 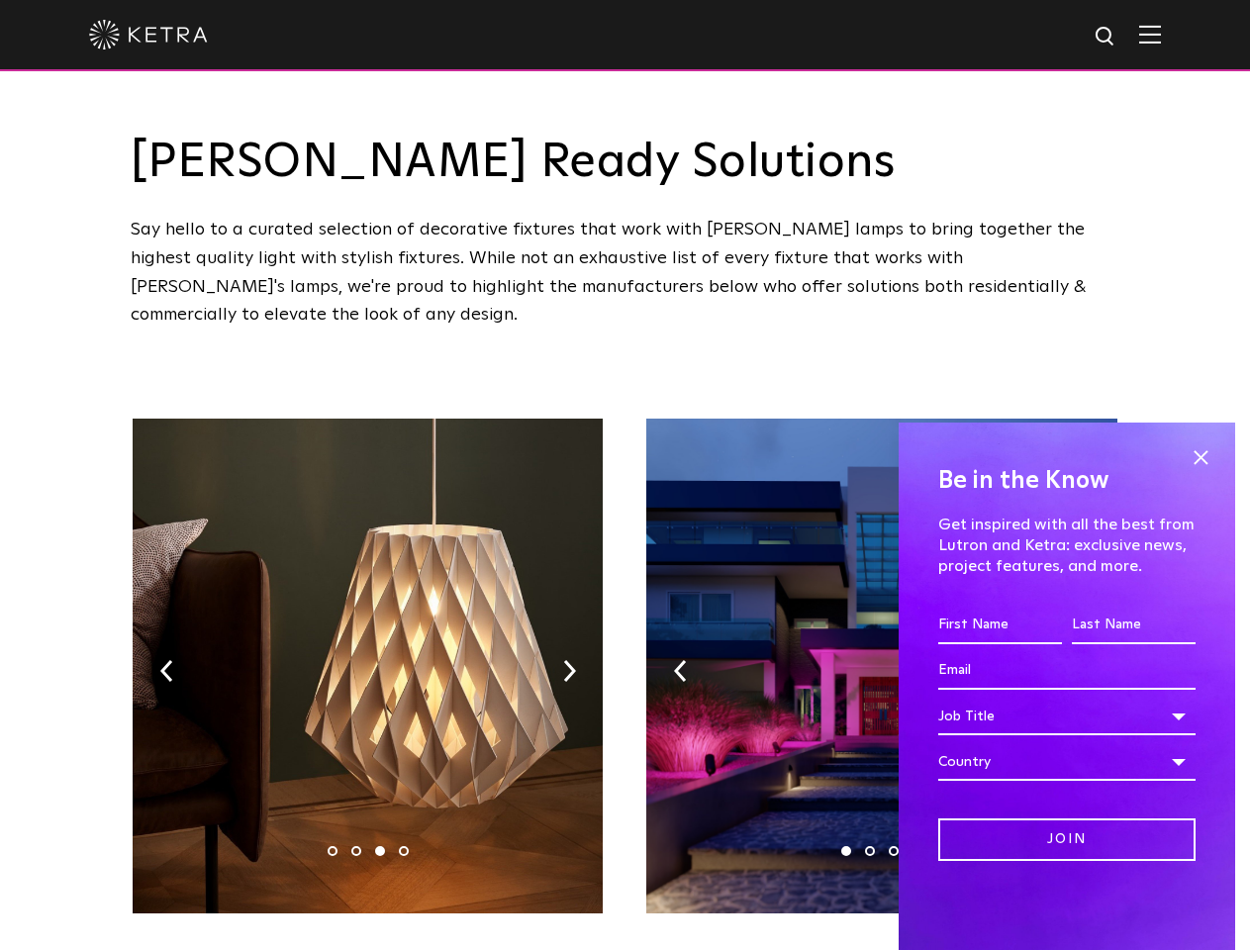 What do you see at coordinates (881, 666) in the screenshot?
I see `img: 03-1.jpg` at bounding box center [881, 666].